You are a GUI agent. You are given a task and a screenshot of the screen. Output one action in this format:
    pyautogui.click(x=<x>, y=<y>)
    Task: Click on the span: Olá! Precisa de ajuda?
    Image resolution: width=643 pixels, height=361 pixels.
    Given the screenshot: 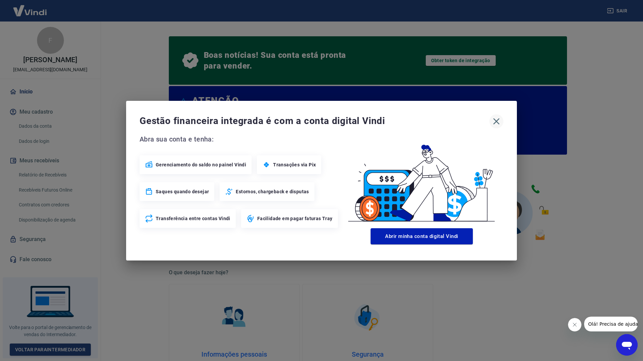 What is the action you would take?
    pyautogui.click(x=30, y=7)
    